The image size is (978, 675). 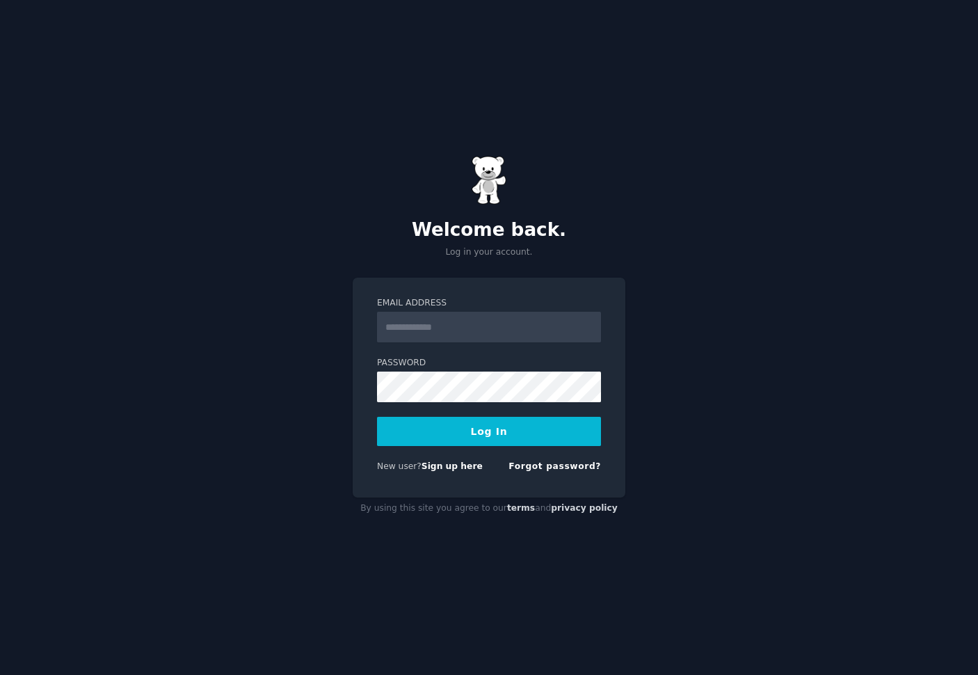 I want to click on div: By using this site you agree to our and, so click(x=489, y=508).